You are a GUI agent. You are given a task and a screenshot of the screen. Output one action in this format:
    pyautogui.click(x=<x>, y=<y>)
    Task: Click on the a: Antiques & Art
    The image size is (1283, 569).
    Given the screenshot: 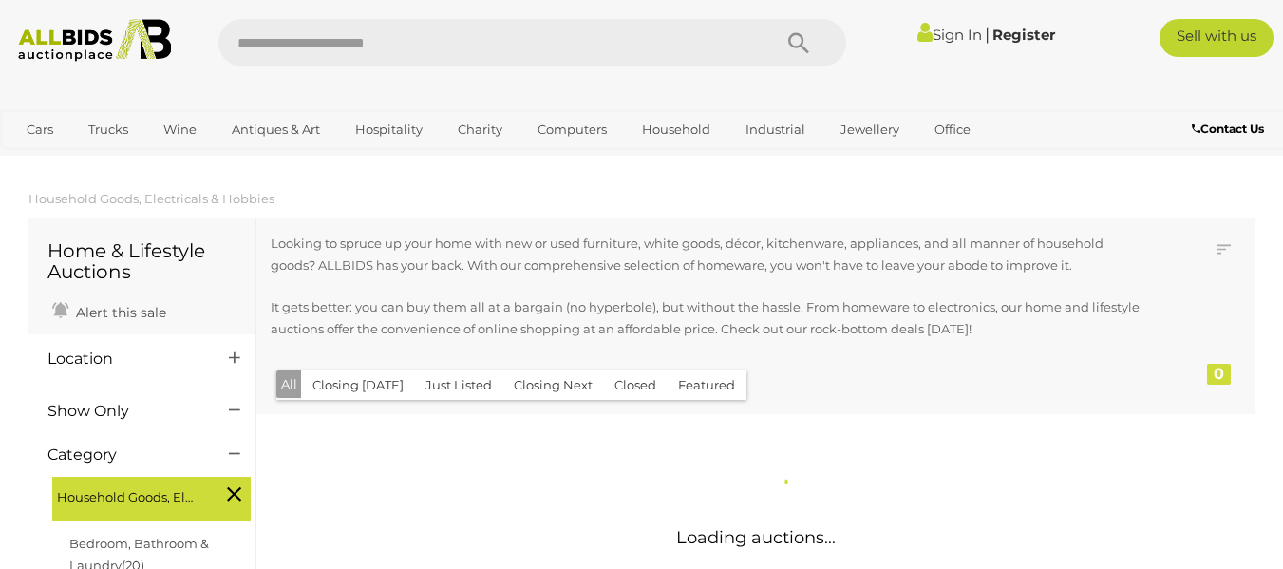 What is the action you would take?
    pyautogui.click(x=275, y=129)
    